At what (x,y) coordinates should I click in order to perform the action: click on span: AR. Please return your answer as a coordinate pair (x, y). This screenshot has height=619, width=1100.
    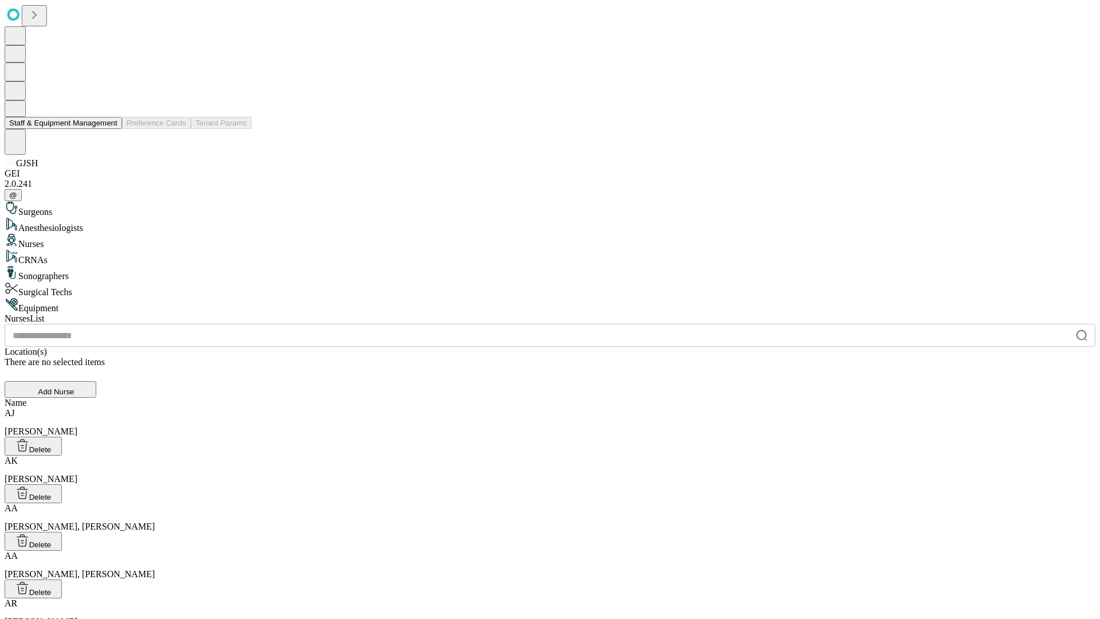
    Looking at the image, I should click on (11, 603).